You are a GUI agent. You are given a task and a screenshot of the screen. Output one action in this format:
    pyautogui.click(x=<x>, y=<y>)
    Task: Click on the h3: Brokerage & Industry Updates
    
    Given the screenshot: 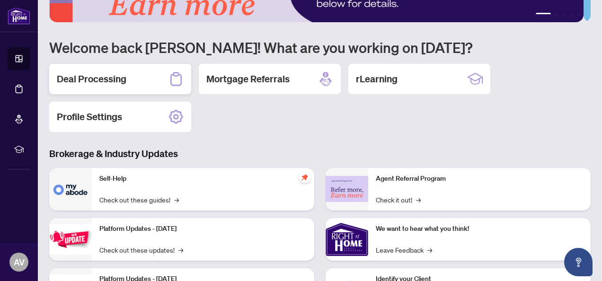 What is the action you would take?
    pyautogui.click(x=320, y=154)
    